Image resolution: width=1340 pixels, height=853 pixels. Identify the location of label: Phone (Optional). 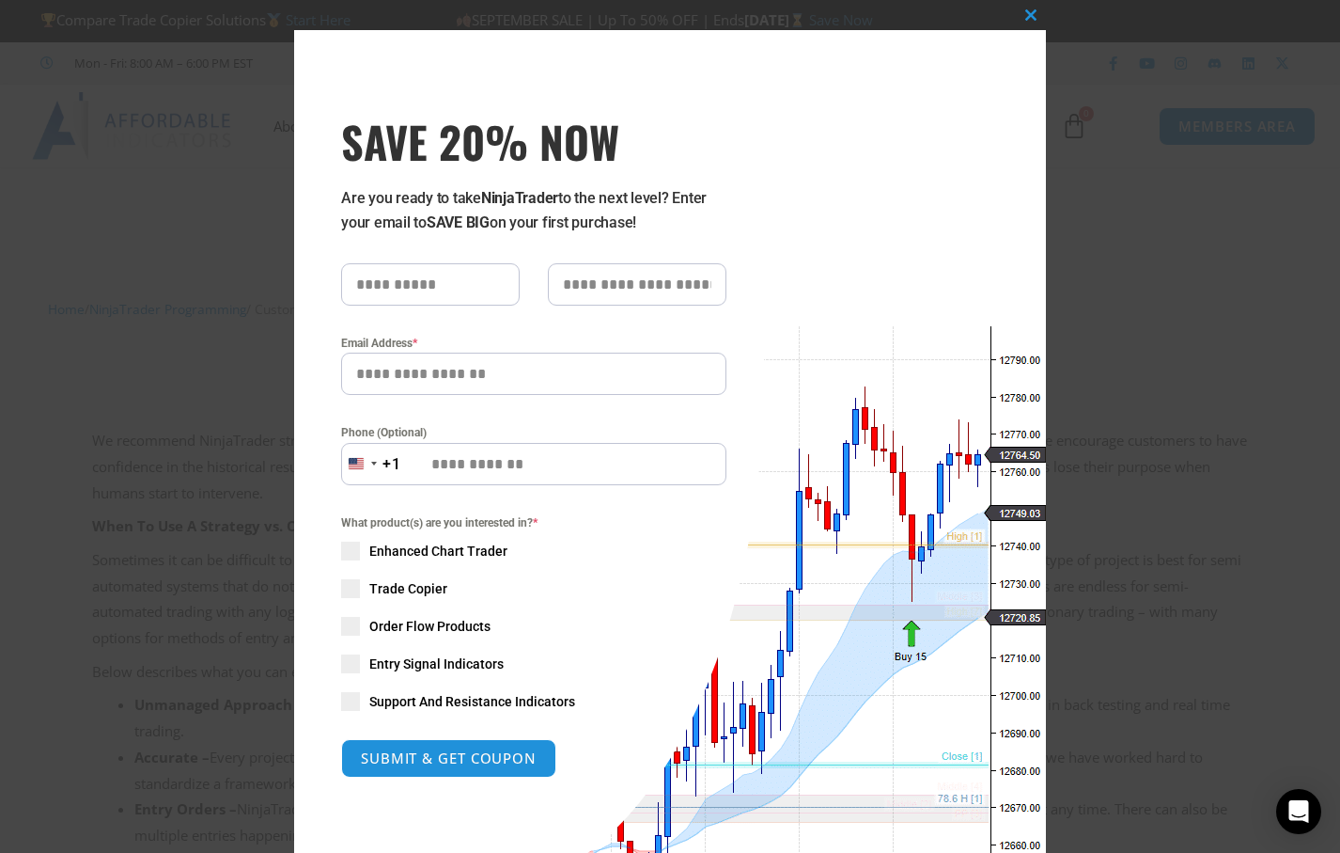
(534, 432).